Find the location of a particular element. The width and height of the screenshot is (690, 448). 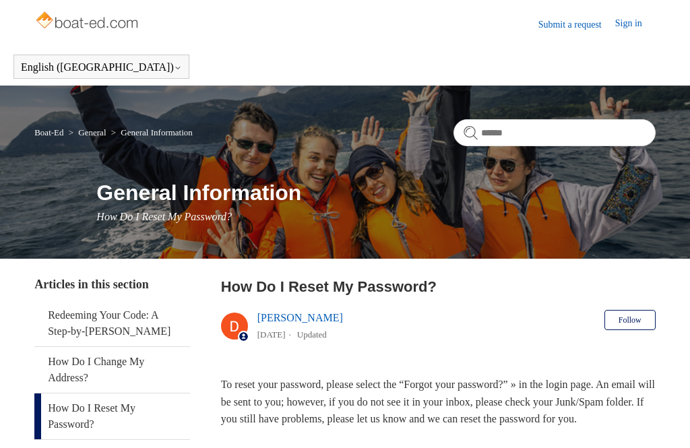

h2: How Do I Reset My Password? is located at coordinates (438, 287).